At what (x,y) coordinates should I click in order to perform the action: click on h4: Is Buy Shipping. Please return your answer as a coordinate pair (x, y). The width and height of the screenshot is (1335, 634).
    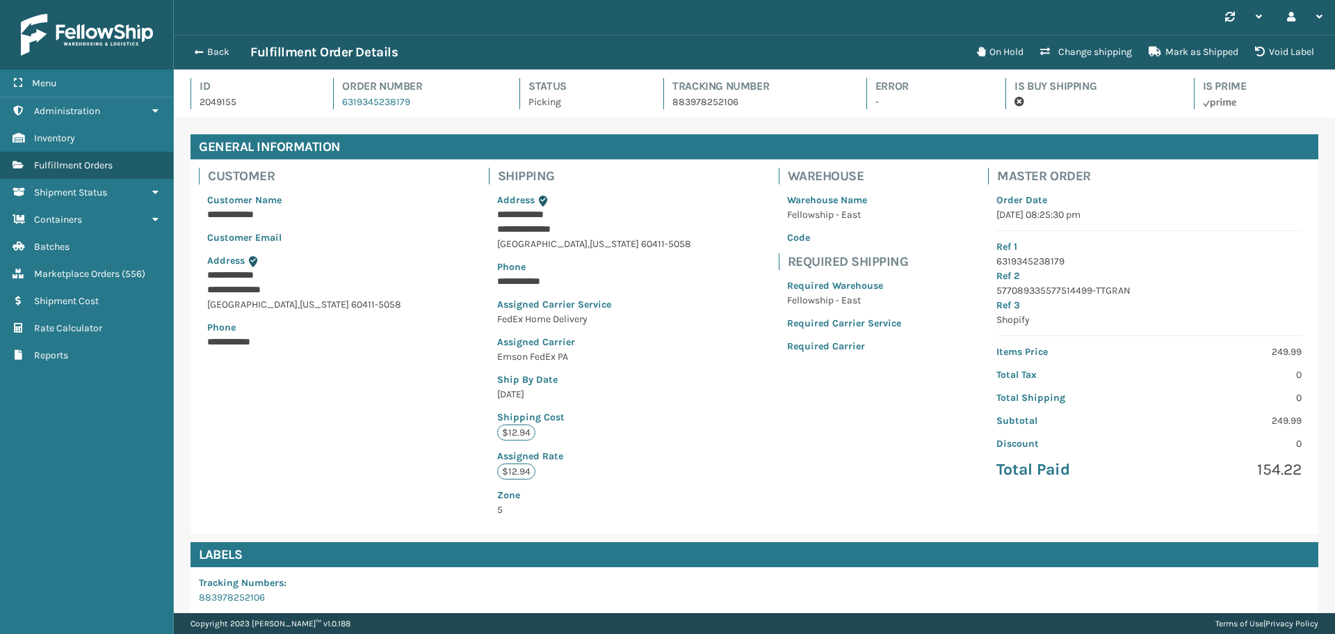
    Looking at the image, I should click on (1091, 86).